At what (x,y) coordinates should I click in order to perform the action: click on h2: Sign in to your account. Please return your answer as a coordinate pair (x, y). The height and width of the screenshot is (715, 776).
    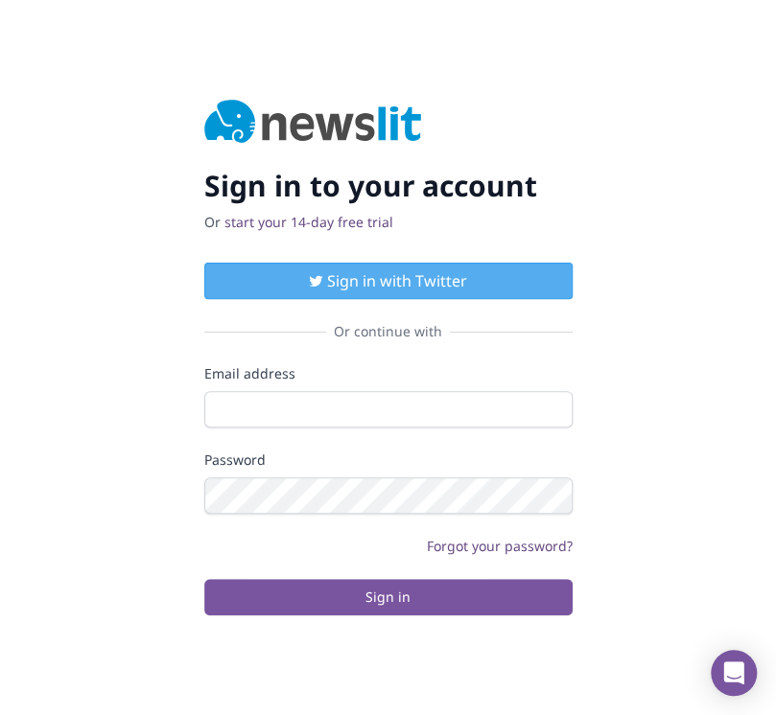
    Looking at the image, I should click on (388, 186).